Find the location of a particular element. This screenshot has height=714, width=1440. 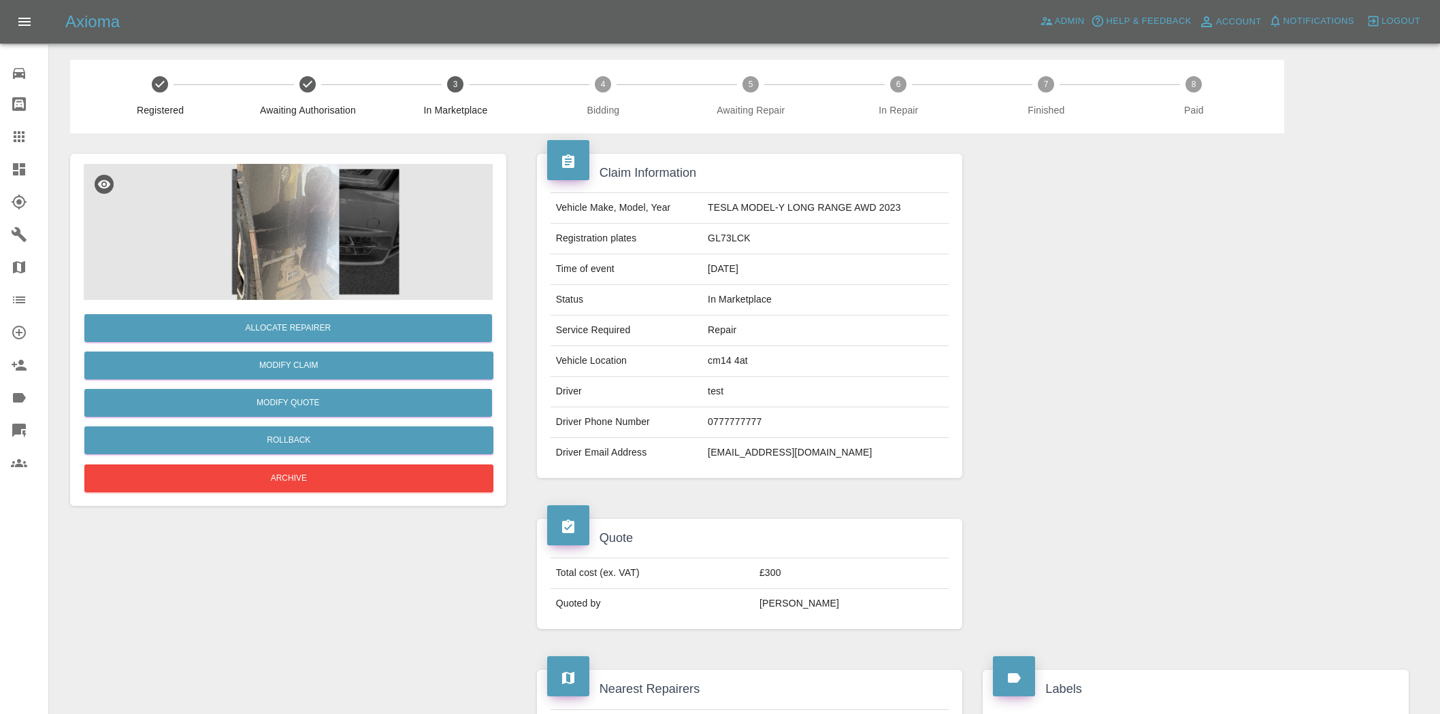

span: Help & Feedback is located at coordinates (1148, 21).